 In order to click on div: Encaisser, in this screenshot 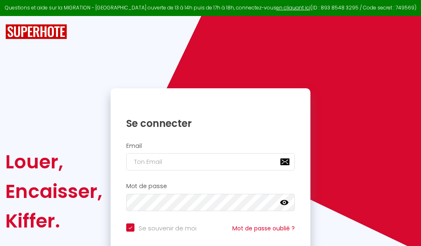, I will do `click(54, 192)`.